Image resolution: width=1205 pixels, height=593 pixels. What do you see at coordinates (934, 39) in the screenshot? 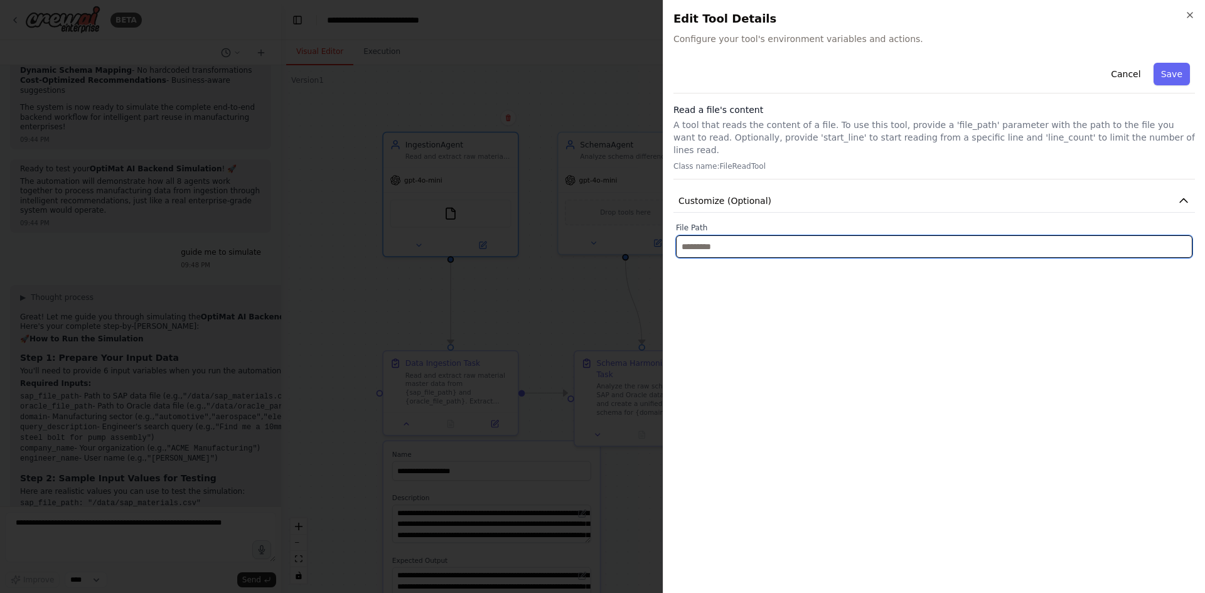
I see `span: Configure your tool's environment variables and actions.` at bounding box center [934, 39].